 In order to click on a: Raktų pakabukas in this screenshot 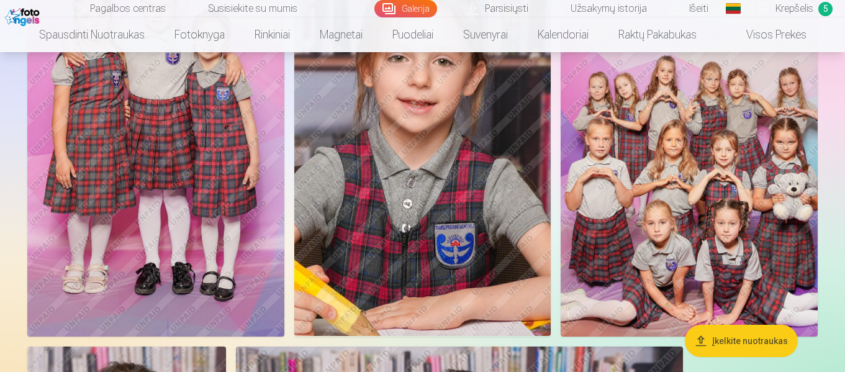, I will do `click(657, 35)`.